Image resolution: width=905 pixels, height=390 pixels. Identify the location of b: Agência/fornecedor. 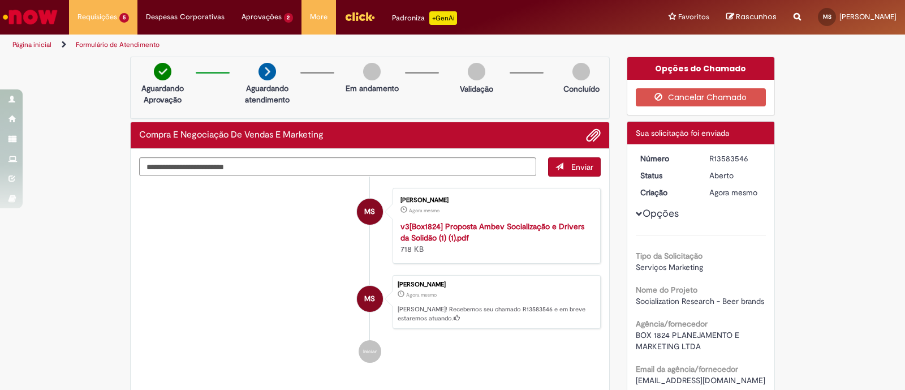
(671, 323).